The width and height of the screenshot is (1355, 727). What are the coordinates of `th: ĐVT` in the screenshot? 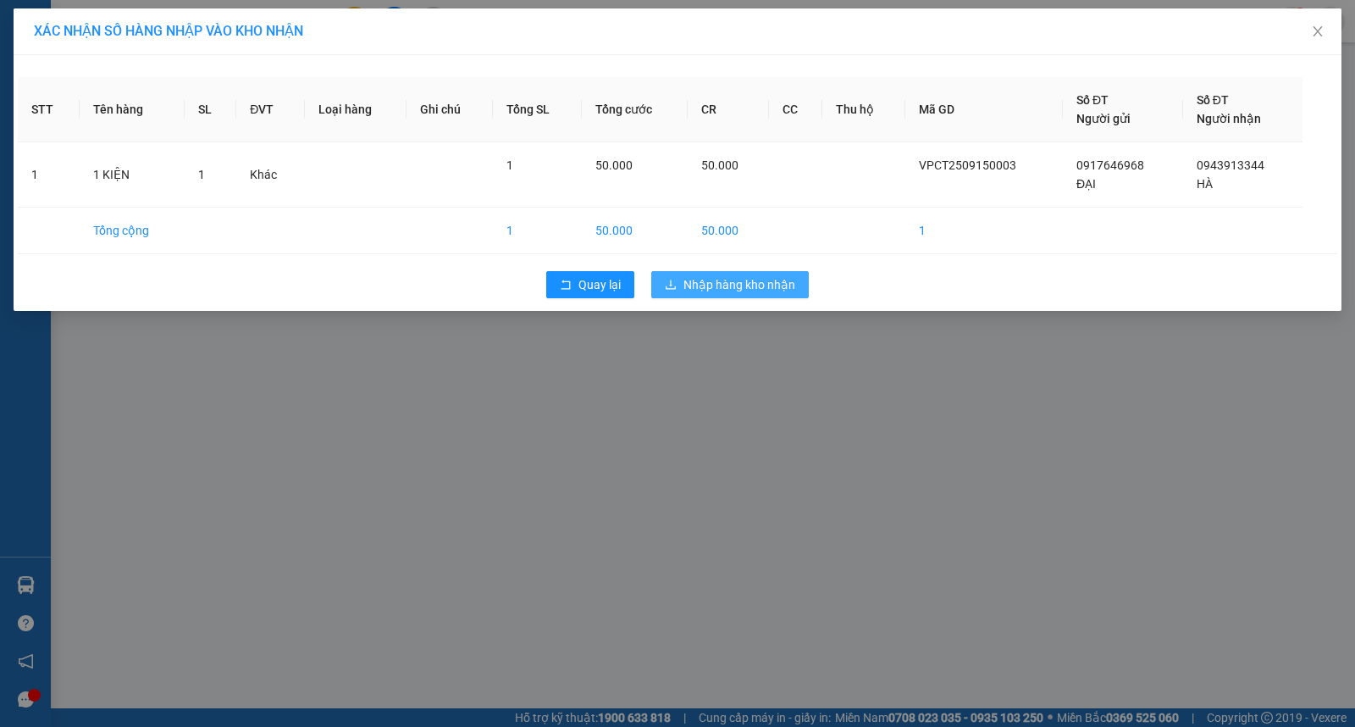 It's located at (270, 109).